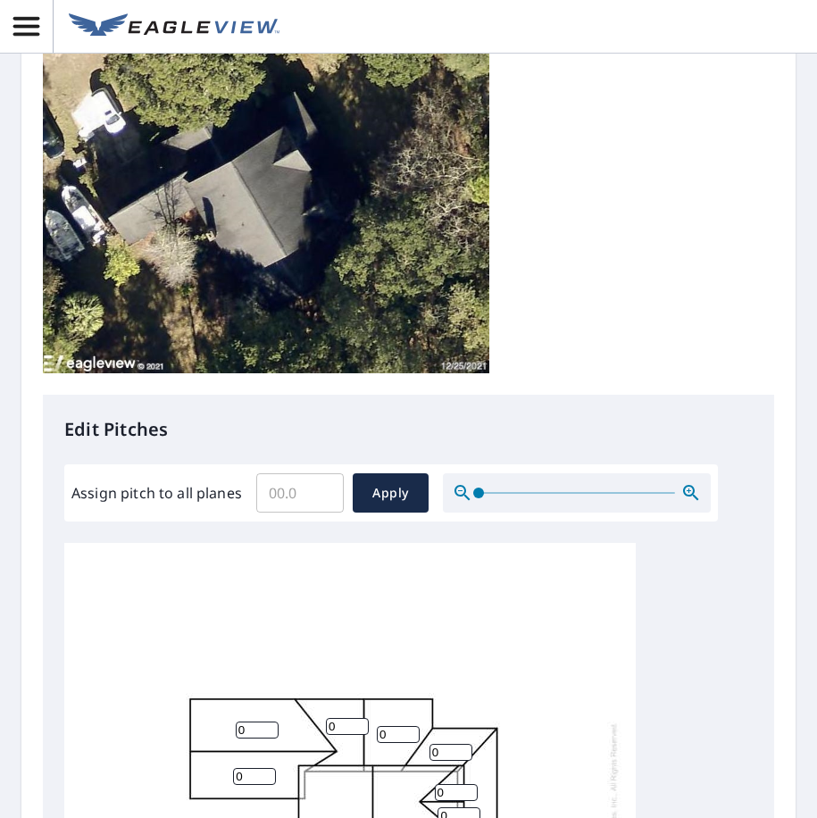  Describe the element at coordinates (266, 195) in the screenshot. I see `img: Top image` at that location.